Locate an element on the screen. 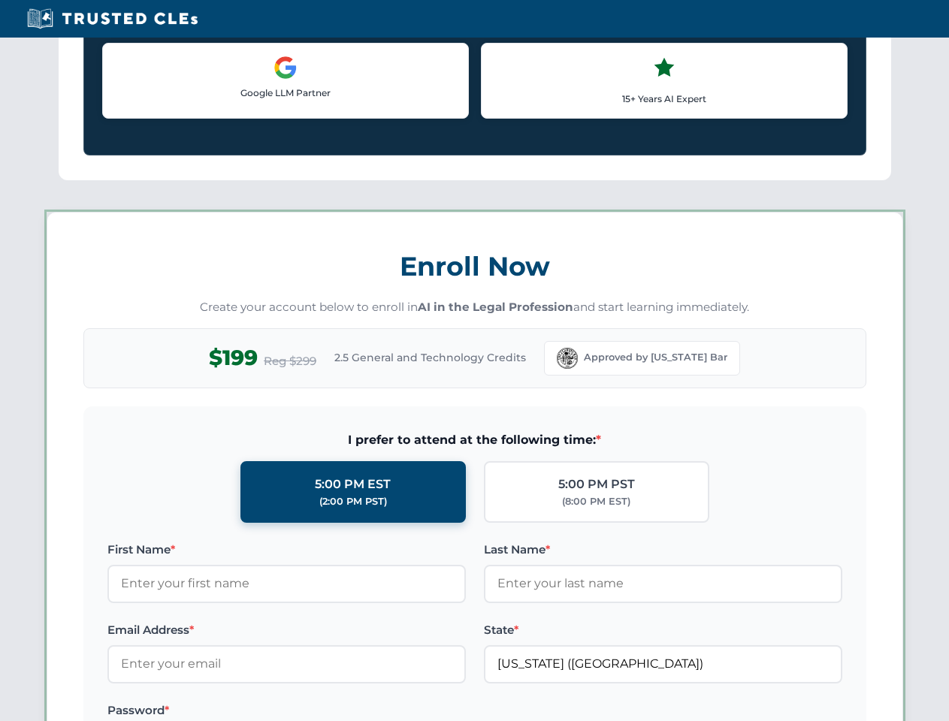 Image resolution: width=949 pixels, height=721 pixels. label: State is located at coordinates (663, 630).